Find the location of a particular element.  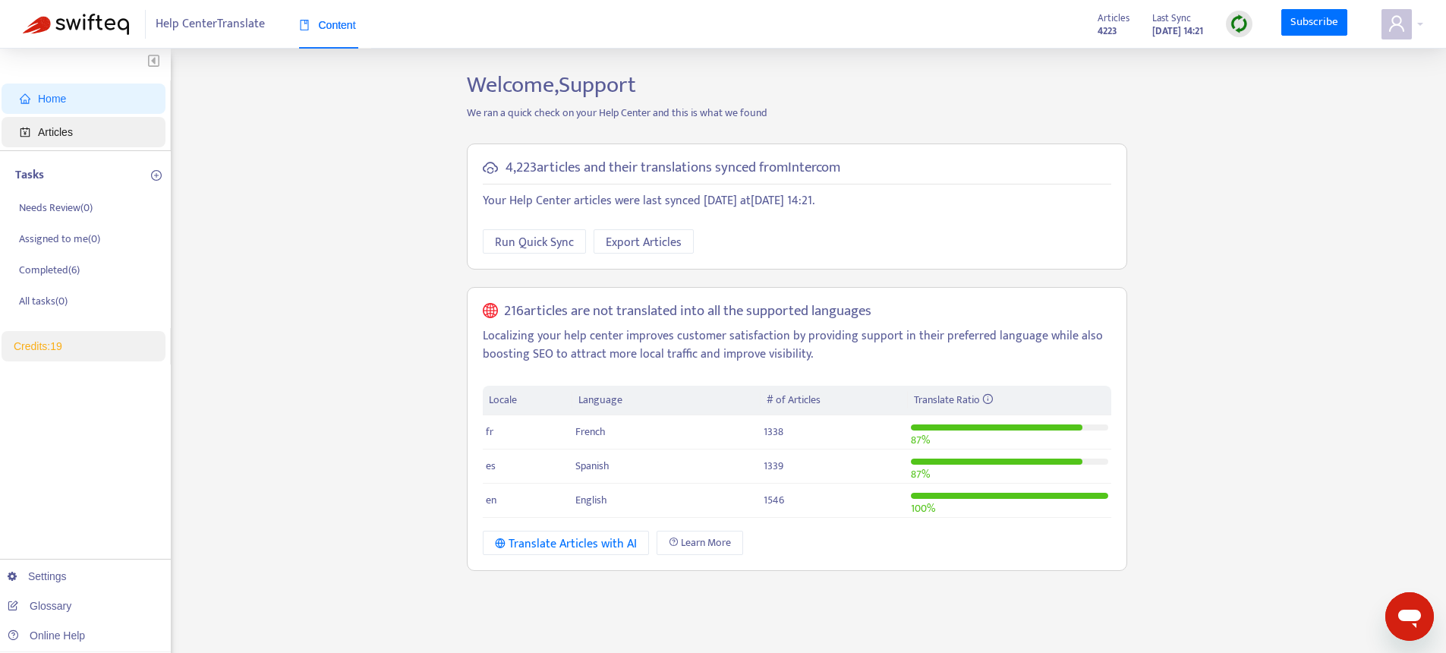

span: en is located at coordinates (491, 499).